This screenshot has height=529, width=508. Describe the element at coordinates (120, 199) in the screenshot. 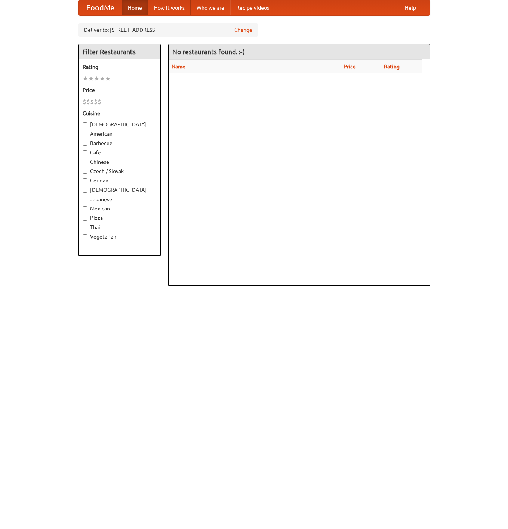

I see `label: Japanese` at that location.